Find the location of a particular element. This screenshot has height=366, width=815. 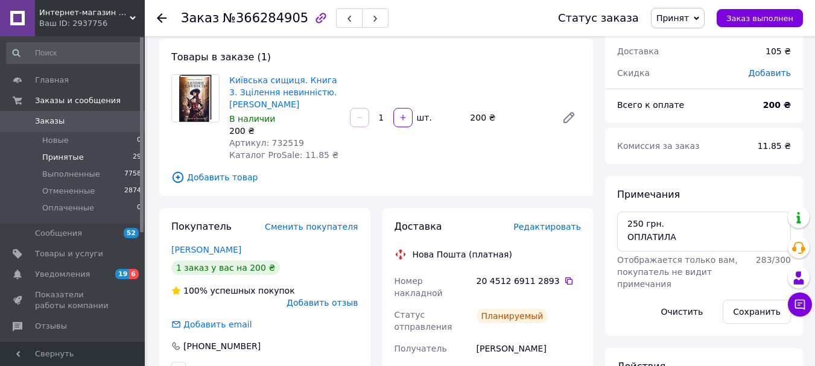

img: Київська сищиця. Книга 3. Зцілення невинністю. Андрій Кокотюха is located at coordinates (195, 98).